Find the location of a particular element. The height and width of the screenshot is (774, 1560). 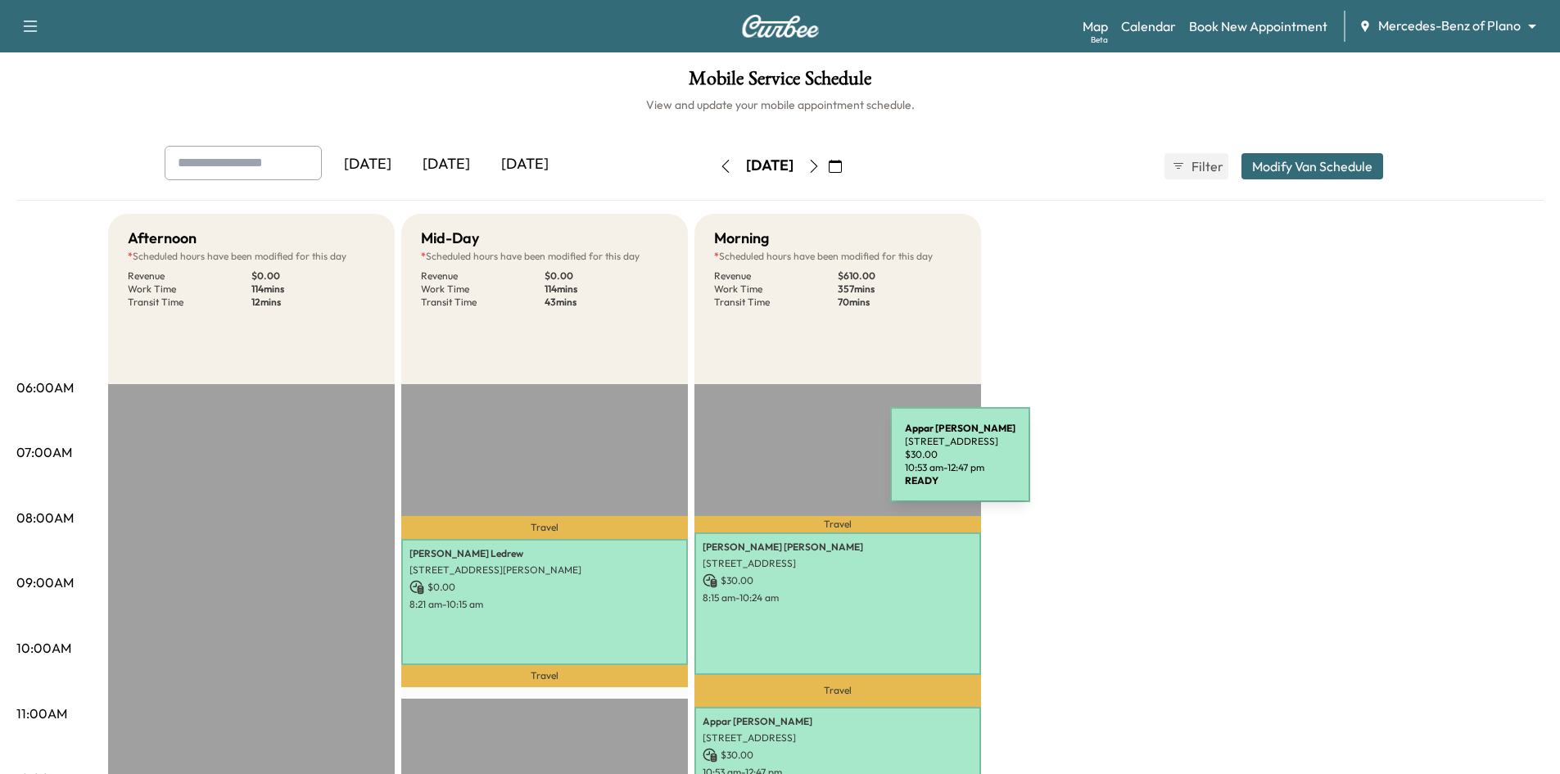

button: Filter is located at coordinates (1196, 166).